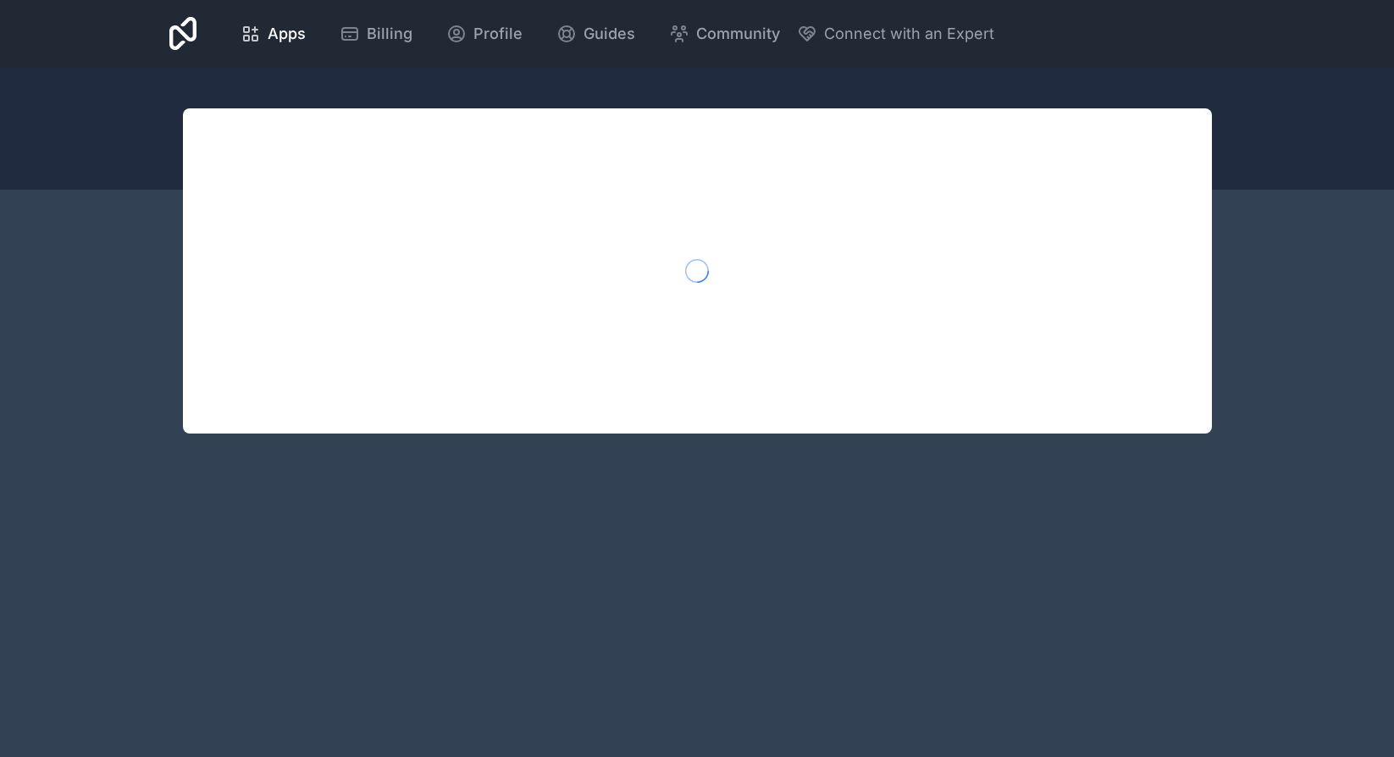 This screenshot has width=1394, height=757. Describe the element at coordinates (390, 34) in the screenshot. I see `span: Billing` at that location.